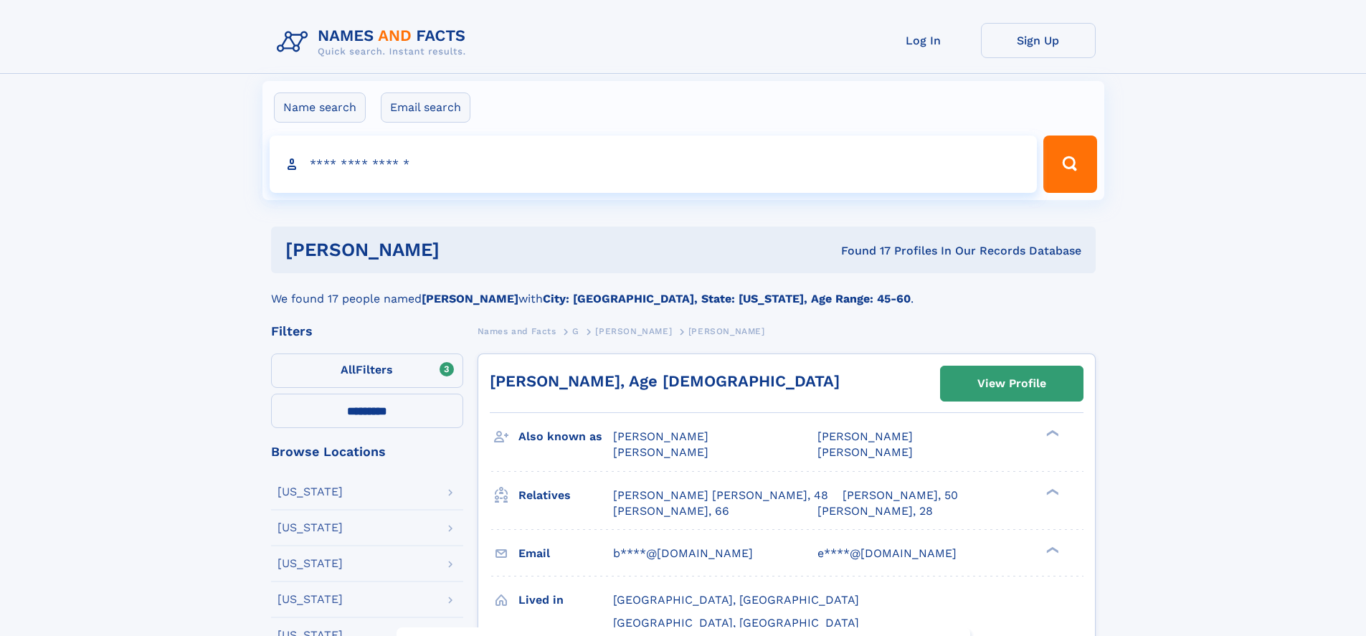  I want to click on h3: Relatives, so click(566, 496).